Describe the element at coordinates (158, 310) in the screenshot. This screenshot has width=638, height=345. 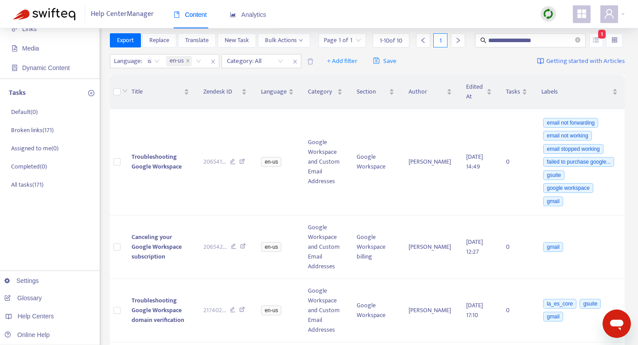
I see `span: Troubleshooting Google Workspace domain verification` at that location.